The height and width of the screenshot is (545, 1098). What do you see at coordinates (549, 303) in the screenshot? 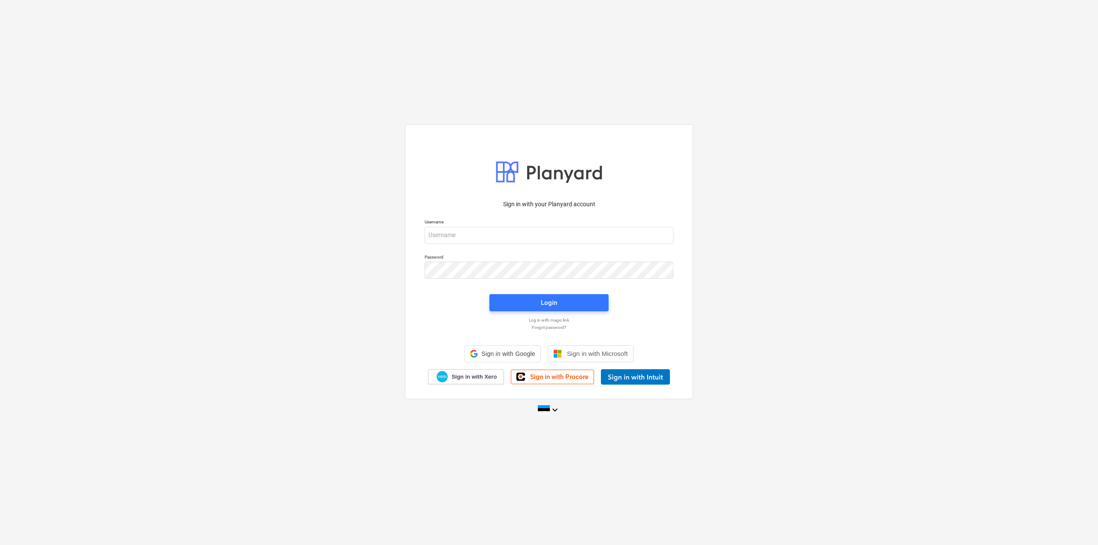
I see `div: Login` at bounding box center [549, 303].